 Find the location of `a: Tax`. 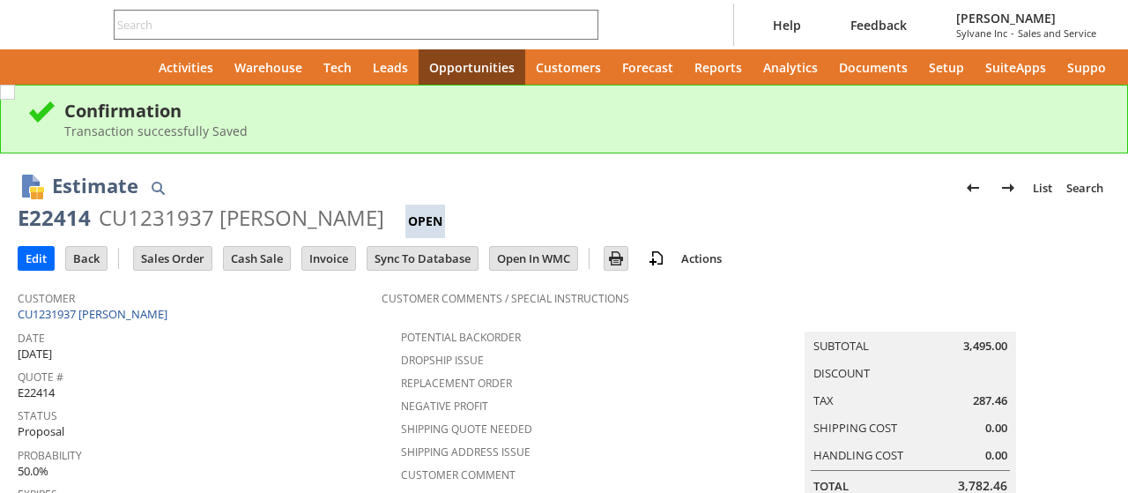

a: Tax is located at coordinates (823, 400).